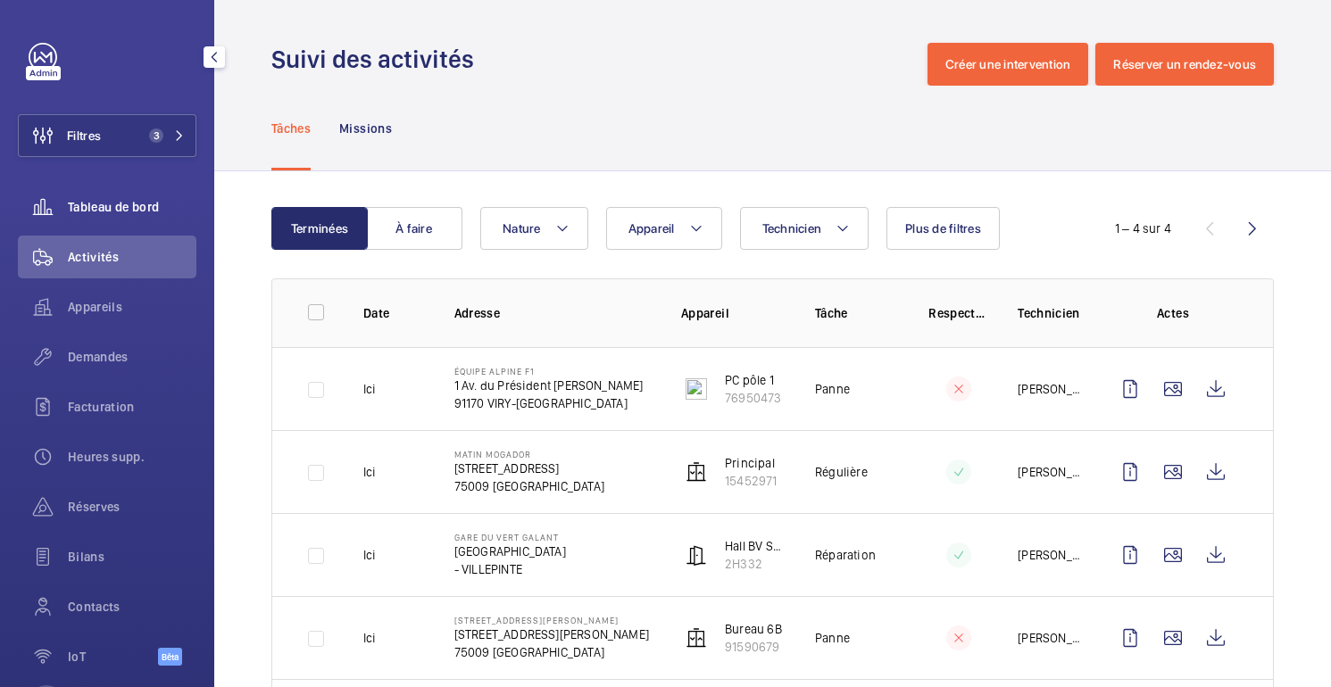 The height and width of the screenshot is (687, 1331). I want to click on font: Tâches, so click(291, 129).